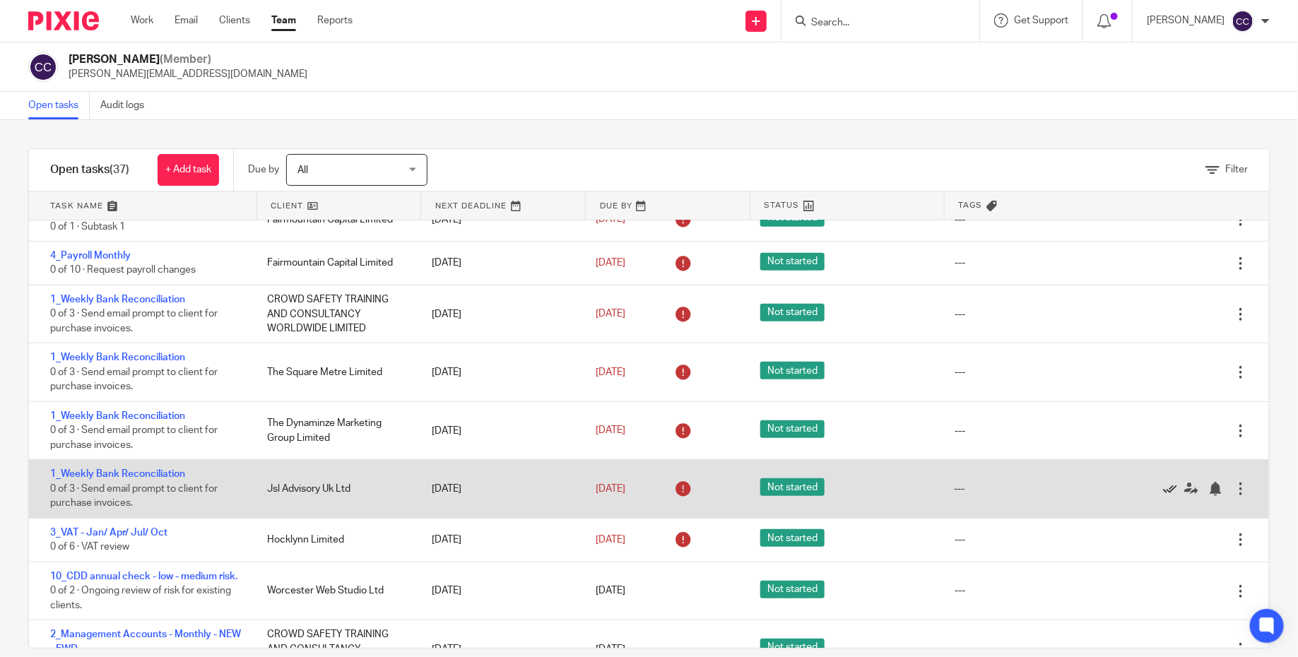 This screenshot has width=1298, height=657. What do you see at coordinates (235, 20) in the screenshot?
I see `a: Clients` at bounding box center [235, 20].